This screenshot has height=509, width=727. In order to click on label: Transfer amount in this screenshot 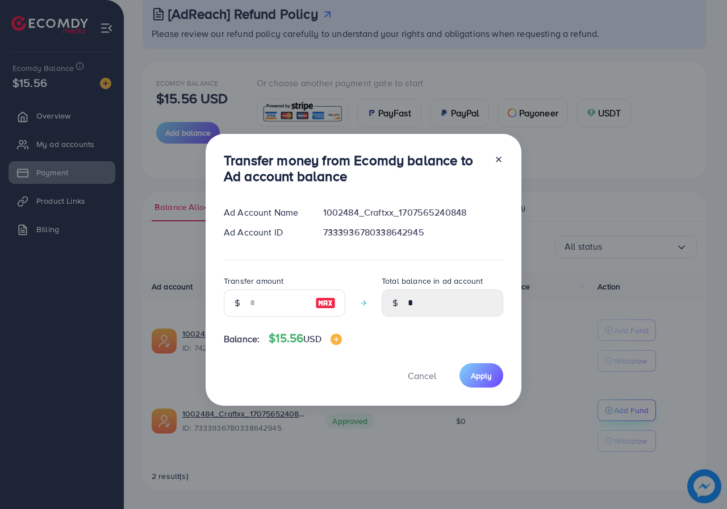, I will do `click(253, 281)`.